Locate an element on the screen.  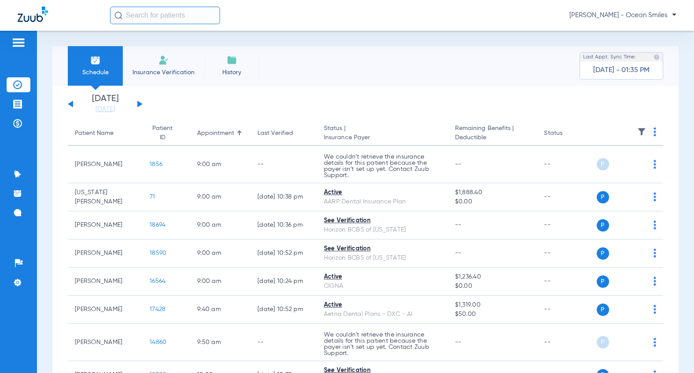
img: hamburger-icon is located at coordinates (18, 43).